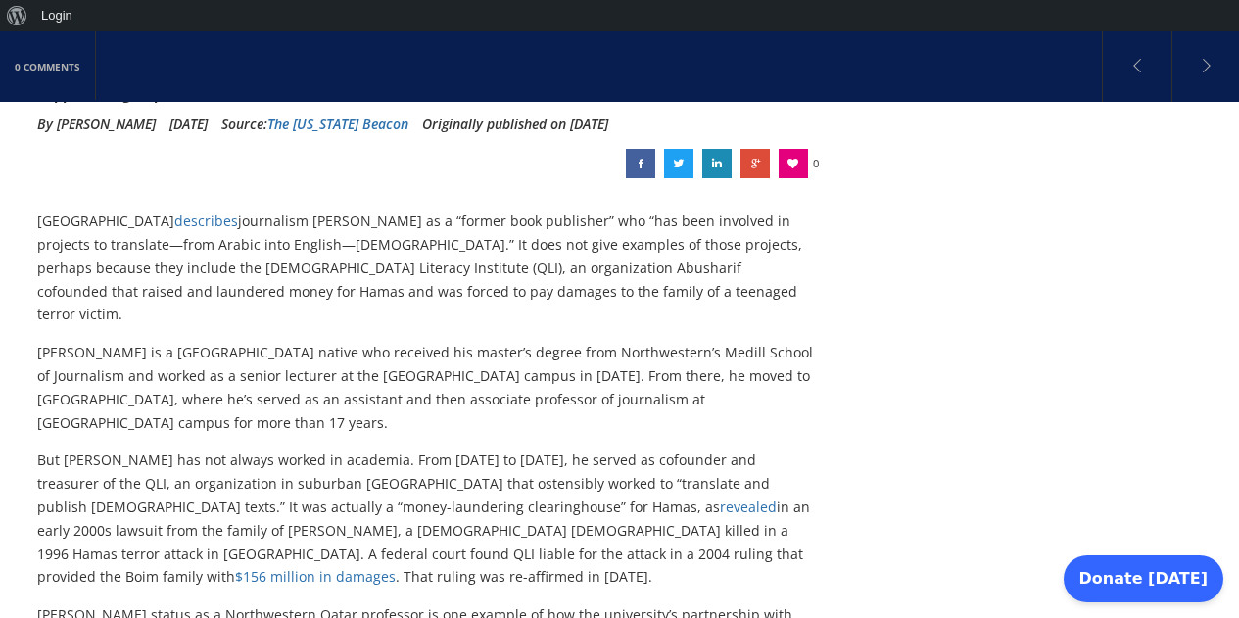 The image size is (1239, 618). I want to click on span: 0, so click(816, 164).